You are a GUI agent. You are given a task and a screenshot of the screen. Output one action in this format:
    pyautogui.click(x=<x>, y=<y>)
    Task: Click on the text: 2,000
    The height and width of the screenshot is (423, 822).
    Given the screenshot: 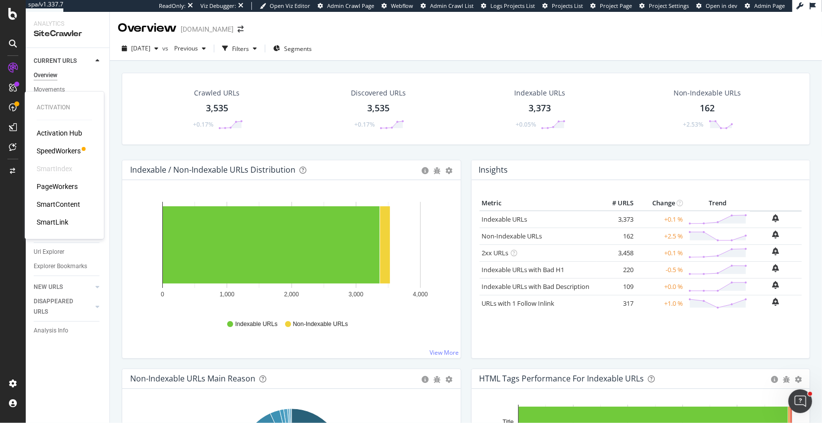 What is the action you would take?
    pyautogui.click(x=291, y=294)
    